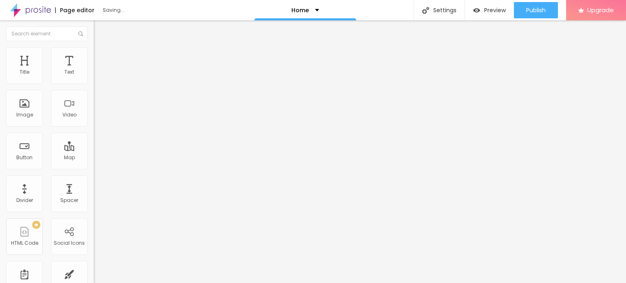 The height and width of the screenshot is (283, 626). What do you see at coordinates (495, 10) in the screenshot?
I see `span: Preview` at bounding box center [495, 10].